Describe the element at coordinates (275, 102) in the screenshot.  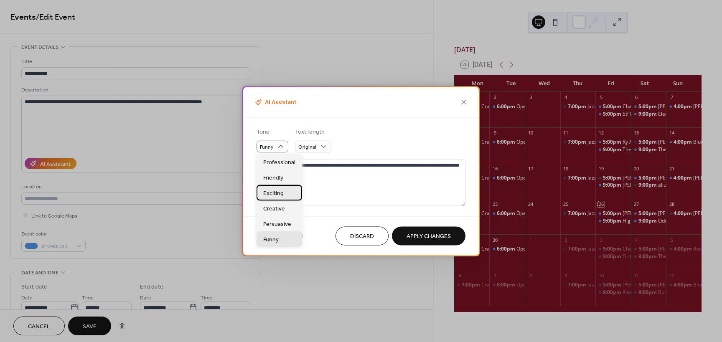
I see `span: AI Assistant` at that location.